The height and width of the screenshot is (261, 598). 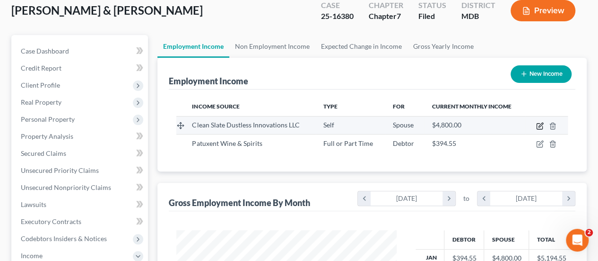 What do you see at coordinates (60, 170) in the screenshot?
I see `span: Unsecured Priority Claims` at bounding box center [60, 170].